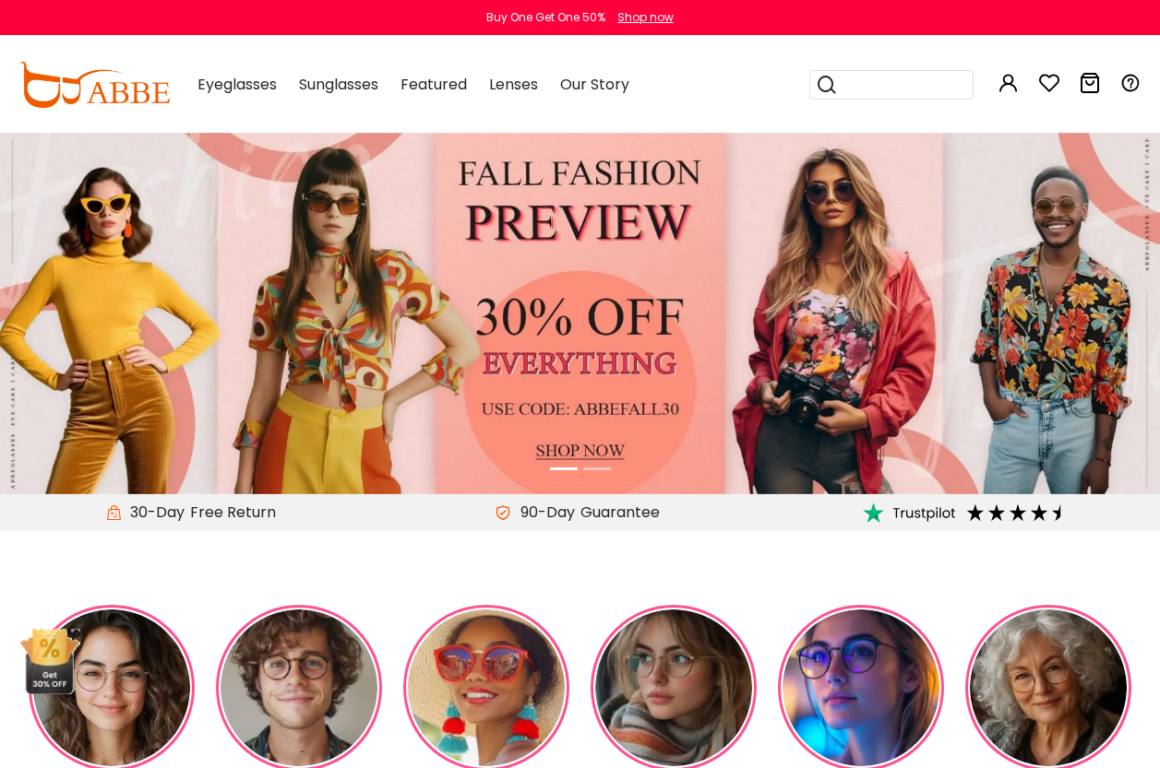 The width and height of the screenshot is (1160, 768). What do you see at coordinates (620, 513) in the screenshot?
I see `div: Guarantee` at bounding box center [620, 513].